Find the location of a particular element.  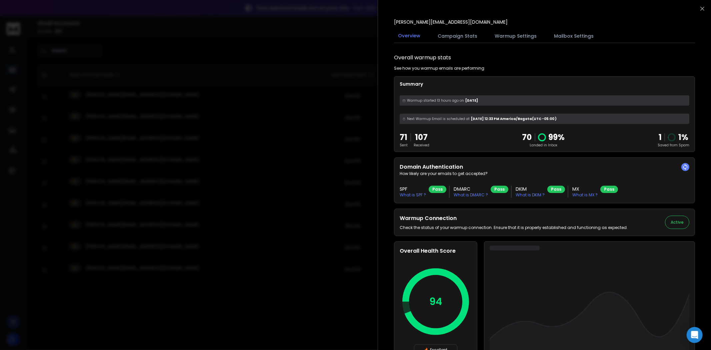

h2: Overall Health Score is located at coordinates (435, 251).